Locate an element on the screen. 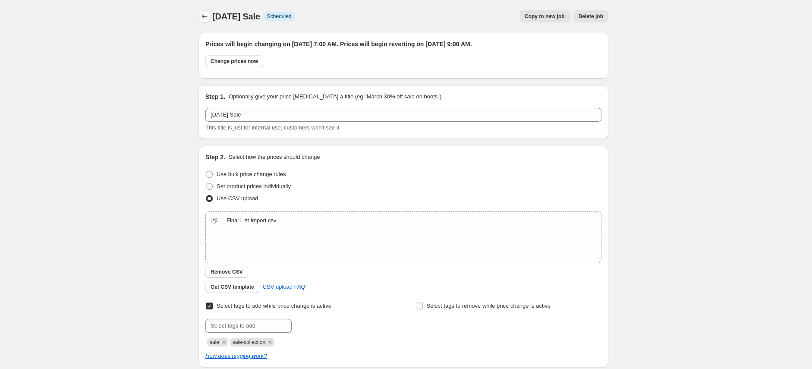 Image resolution: width=812 pixels, height=369 pixels. button: Remove sale-collection is located at coordinates (270, 342).